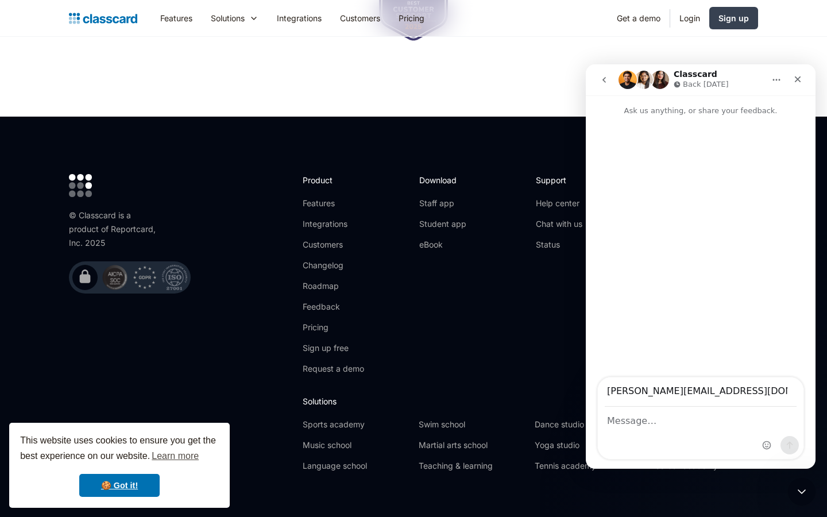 The image size is (827, 517). Describe the element at coordinates (588, 445) in the screenshot. I see `a: Yoga studio` at that location.